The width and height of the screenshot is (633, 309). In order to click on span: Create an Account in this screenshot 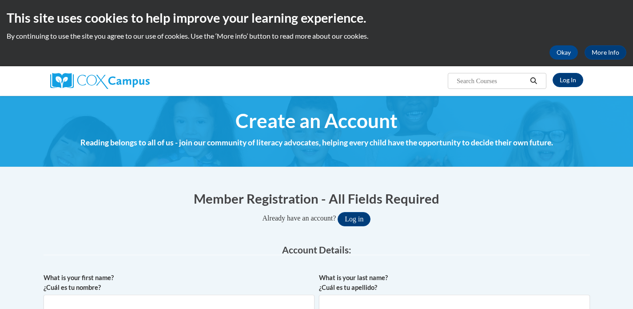, I will do `click(316, 120)`.